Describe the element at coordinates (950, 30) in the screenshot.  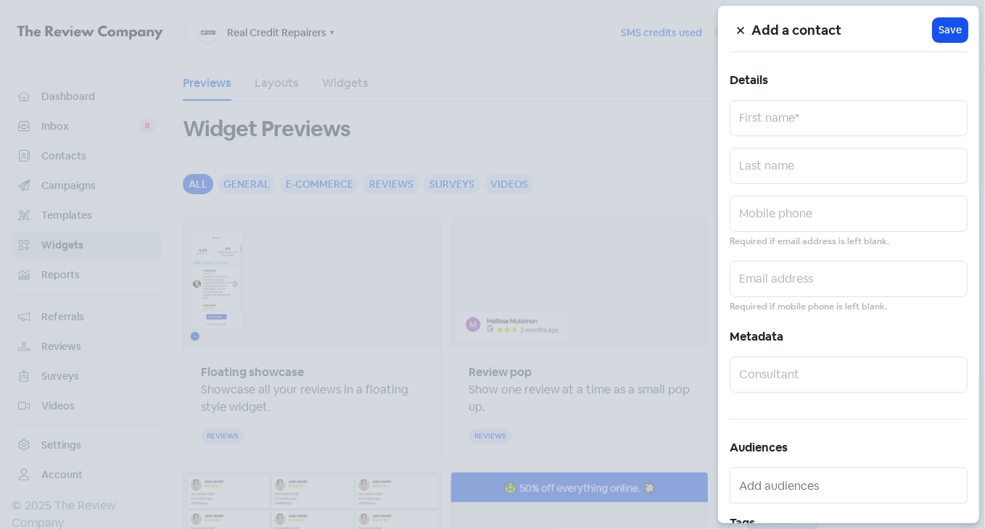
I see `button: Save` at that location.